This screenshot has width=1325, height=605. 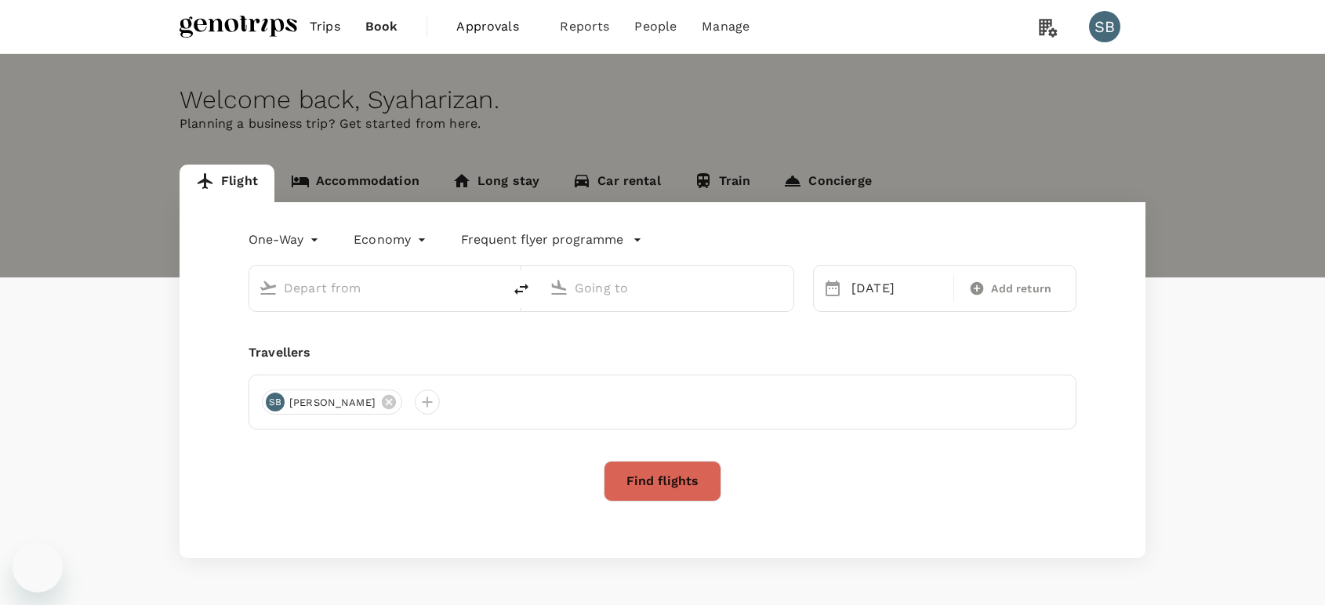 What do you see at coordinates (827, 183) in the screenshot?
I see `a: Concierge` at bounding box center [827, 183].